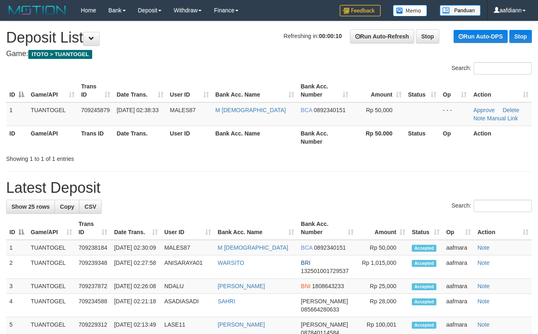 This screenshot has height=334, width=538. Describe the element at coordinates (37, 10) in the screenshot. I see `img: MOTION_logo.png` at that location.